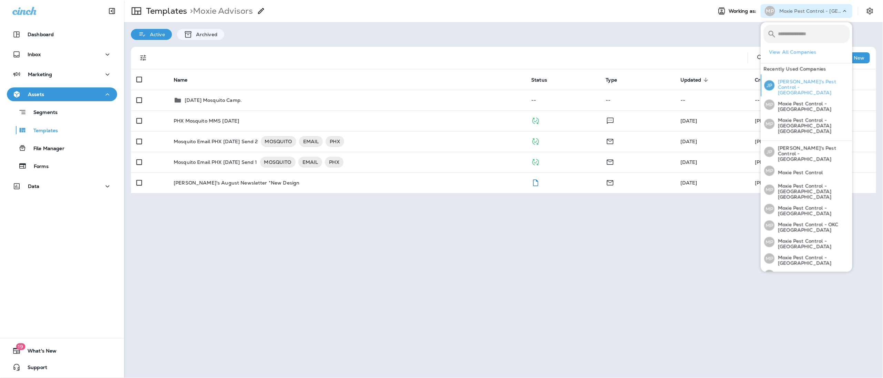 The height and width of the screenshot is (378, 883). What do you see at coordinates (809, 52) in the screenshot?
I see `button: View All Companies` at bounding box center [809, 52].